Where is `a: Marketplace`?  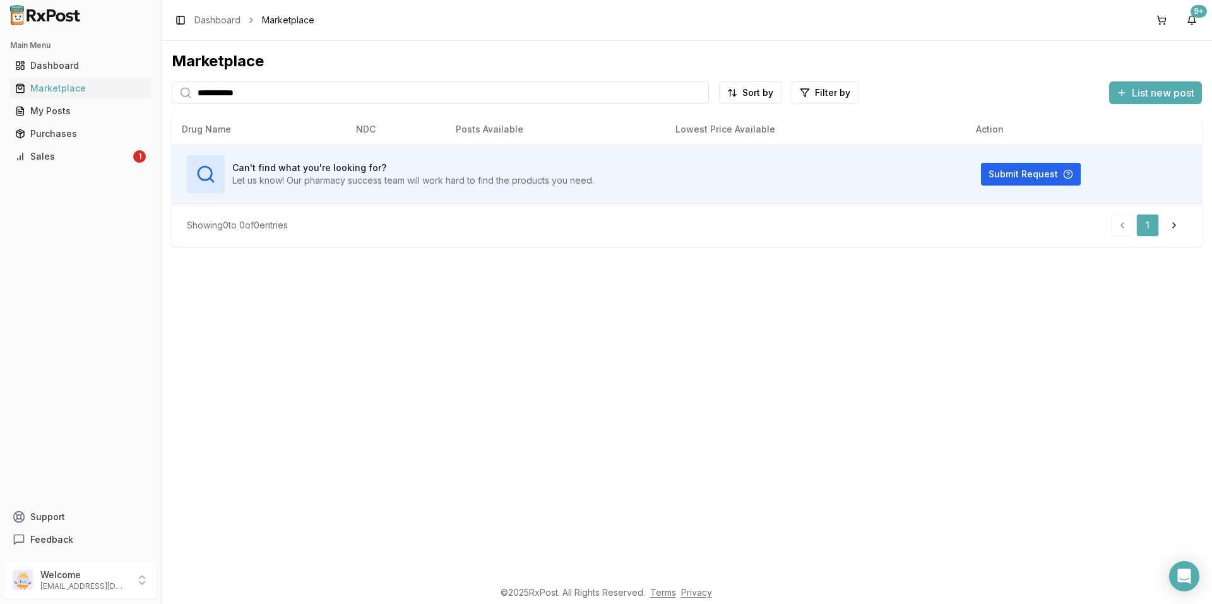 a: Marketplace is located at coordinates (80, 88).